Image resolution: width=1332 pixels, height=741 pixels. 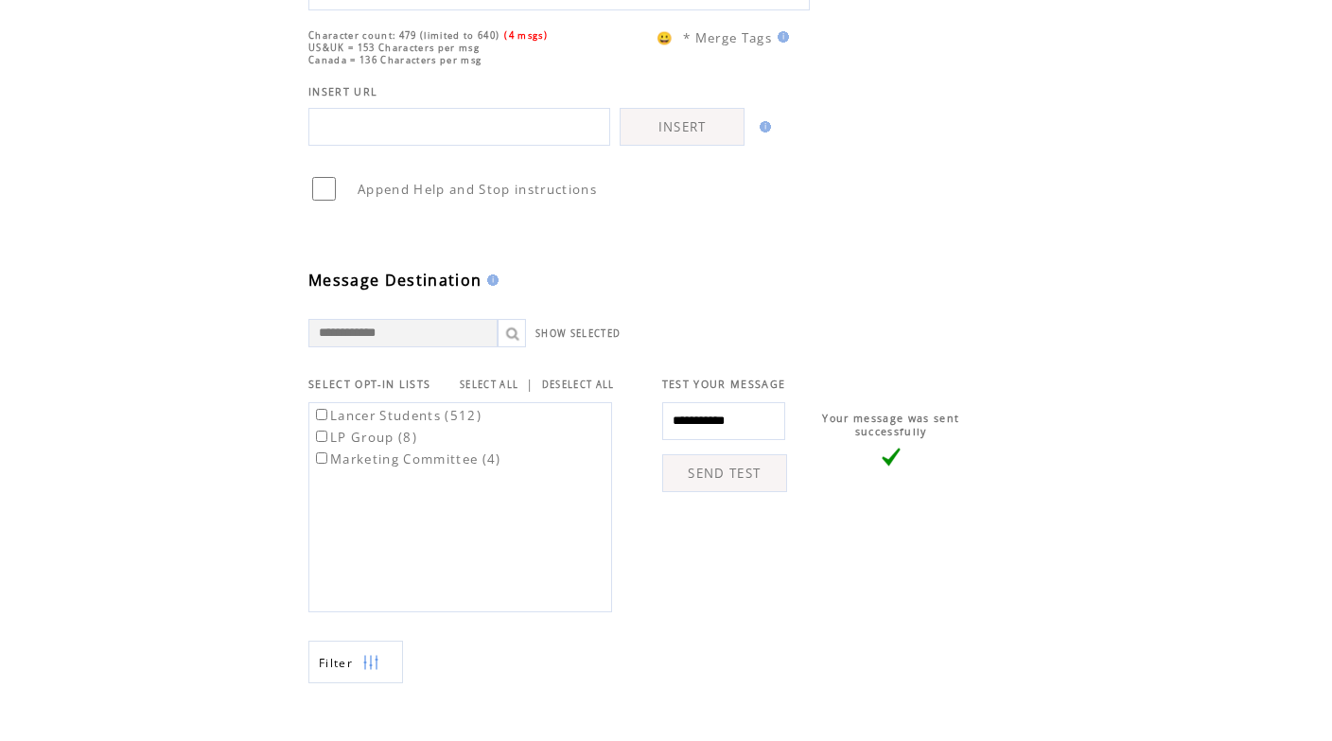 What do you see at coordinates (526, 35) in the screenshot?
I see `span: (4 msgs)` at bounding box center [526, 35].